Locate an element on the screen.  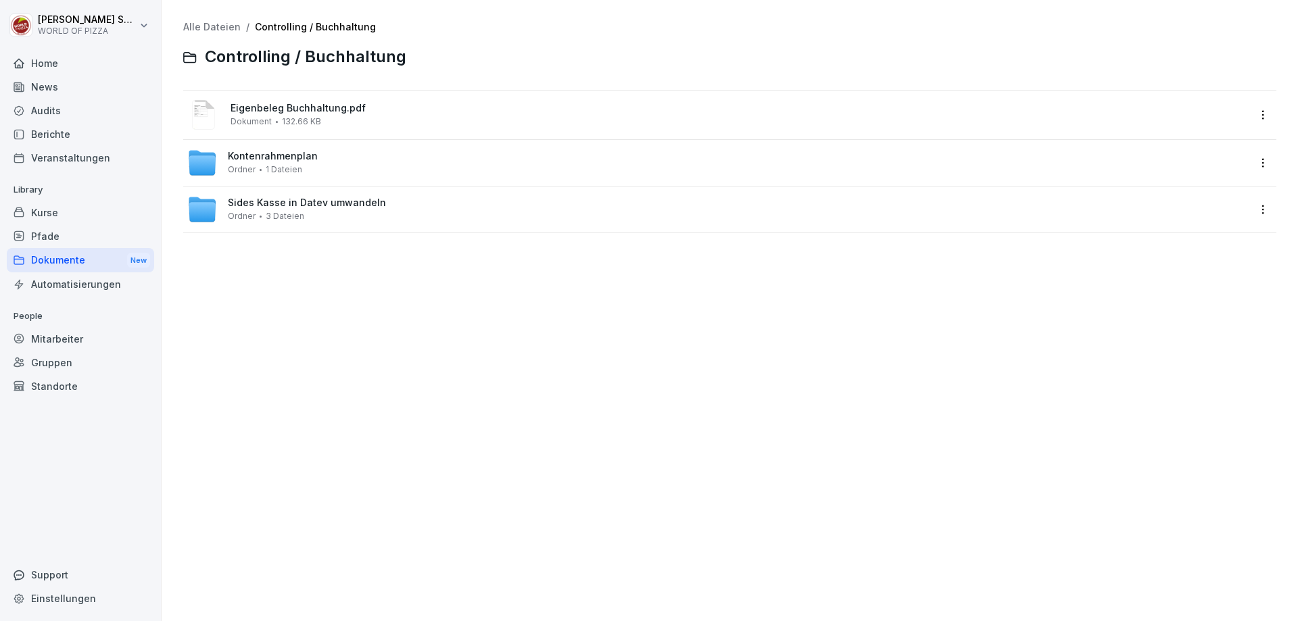
span: 1 Dateien is located at coordinates (284, 170).